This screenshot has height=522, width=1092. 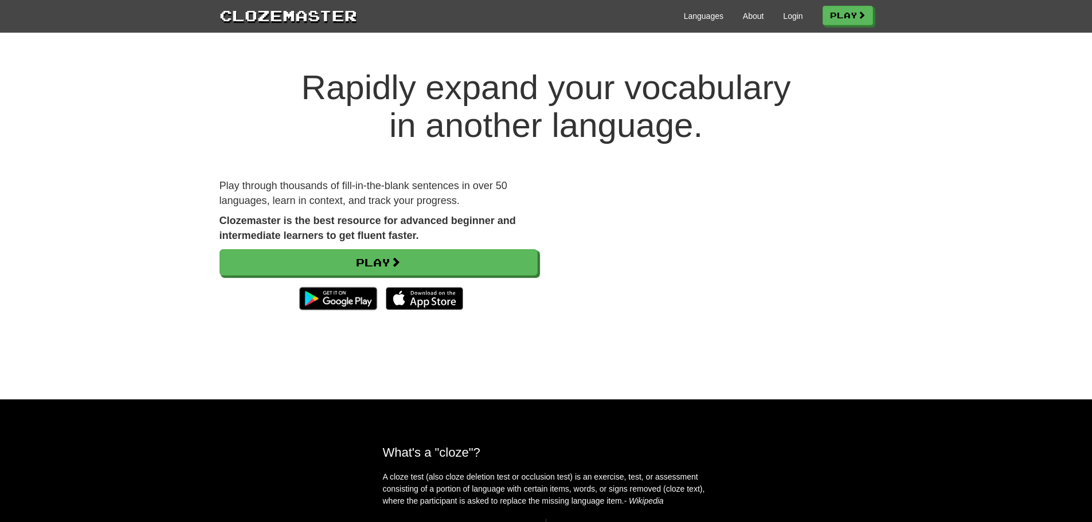 I want to click on a: Login, so click(x=793, y=16).